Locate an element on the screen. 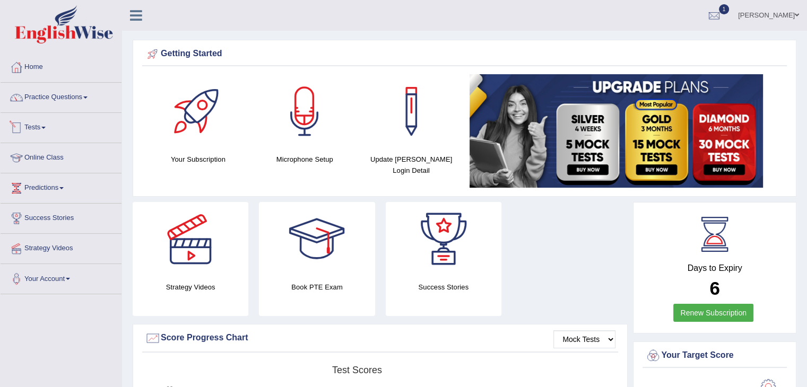 This screenshot has width=807, height=387. div: Score Progress Chart is located at coordinates (380, 339).